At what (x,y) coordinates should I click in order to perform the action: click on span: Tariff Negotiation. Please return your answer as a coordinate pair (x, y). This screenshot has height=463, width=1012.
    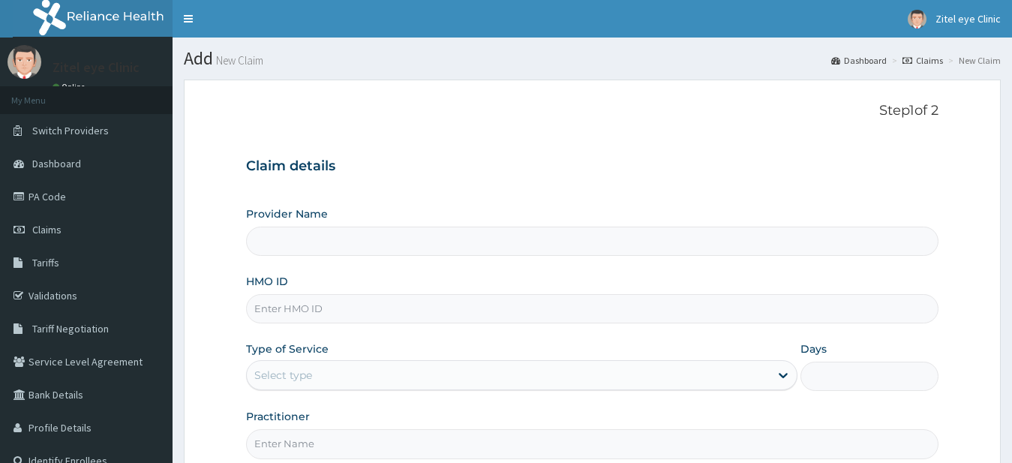
    Looking at the image, I should click on (70, 328).